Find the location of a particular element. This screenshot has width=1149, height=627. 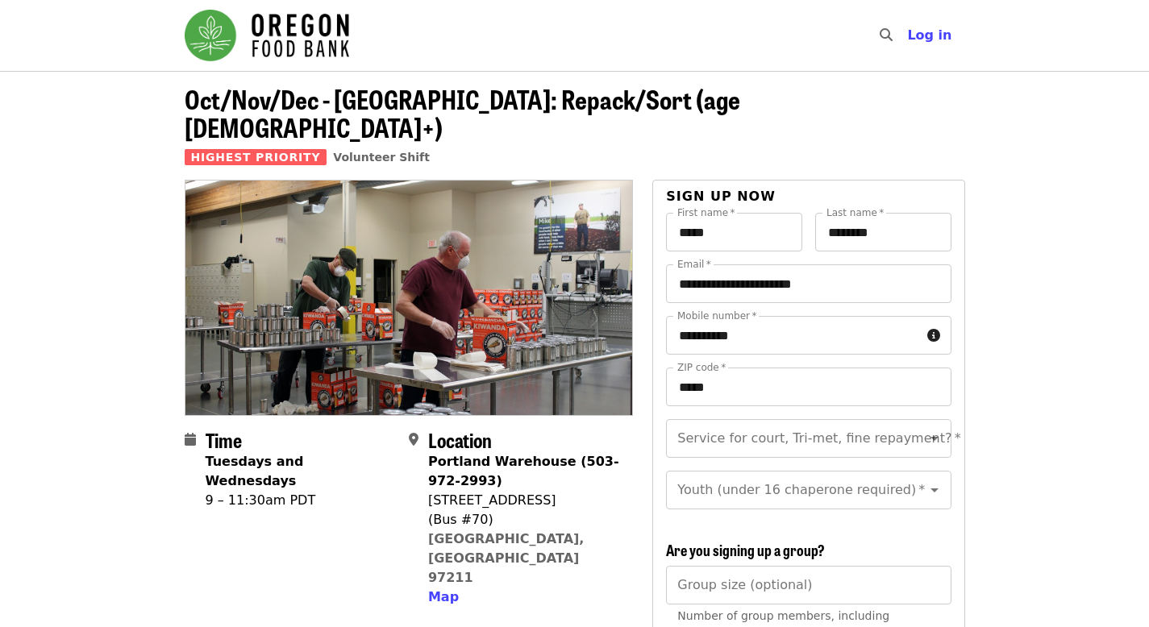

span: Time is located at coordinates (223, 440).